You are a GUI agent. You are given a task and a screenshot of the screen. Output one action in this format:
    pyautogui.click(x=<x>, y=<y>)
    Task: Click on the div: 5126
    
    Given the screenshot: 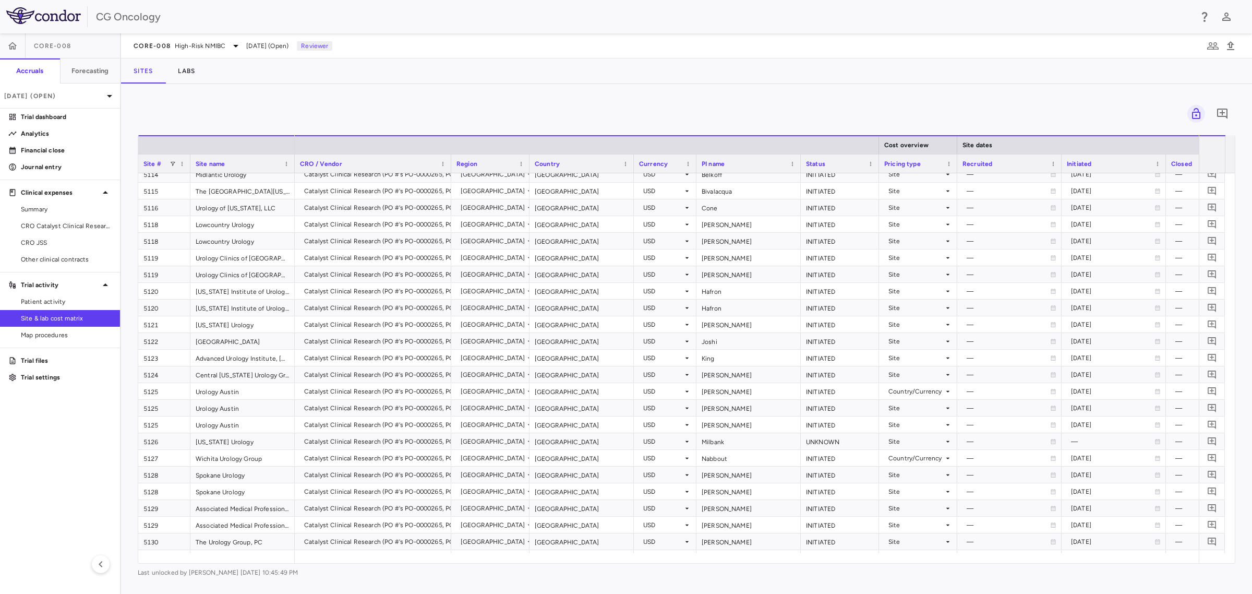 What is the action you would take?
    pyautogui.click(x=164, y=441)
    